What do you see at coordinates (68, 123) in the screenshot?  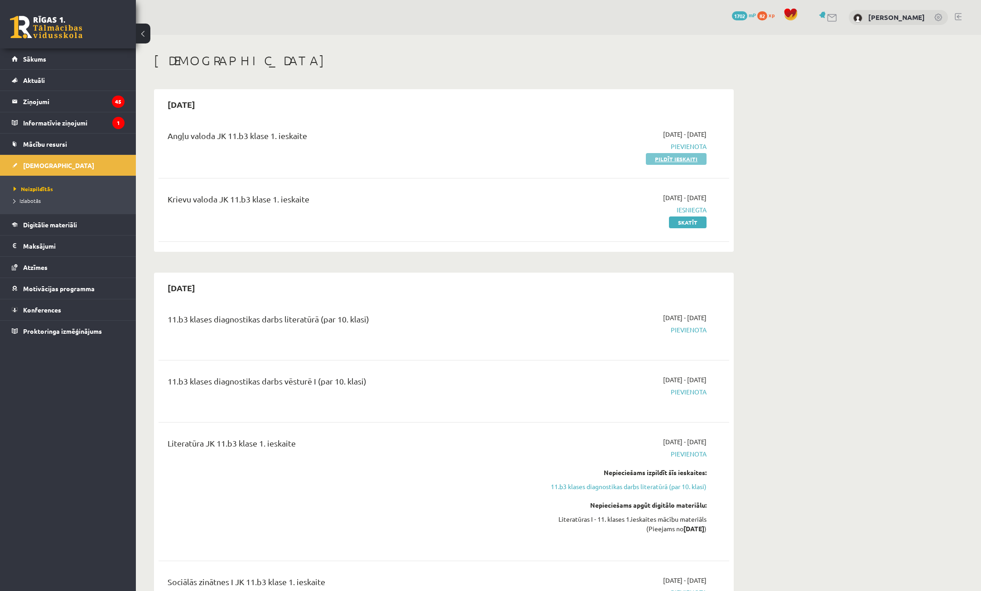 I see `a: Informatīvie ziņojumi1` at bounding box center [68, 123].